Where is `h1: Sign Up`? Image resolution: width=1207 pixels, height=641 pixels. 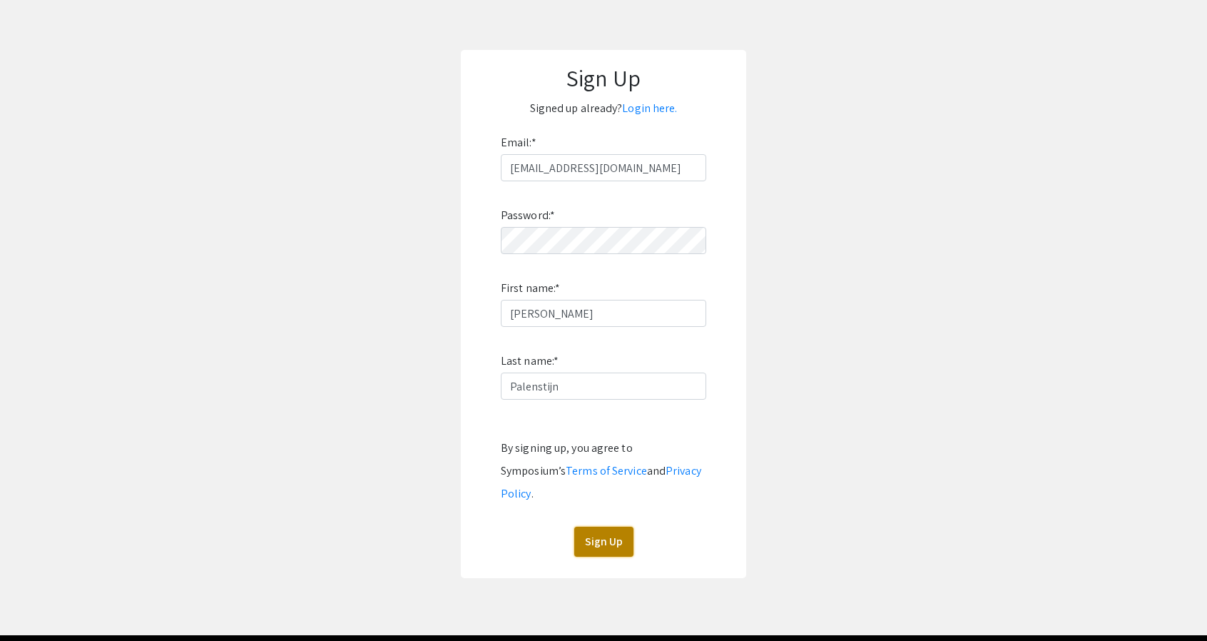 h1: Sign Up is located at coordinates (604, 78).